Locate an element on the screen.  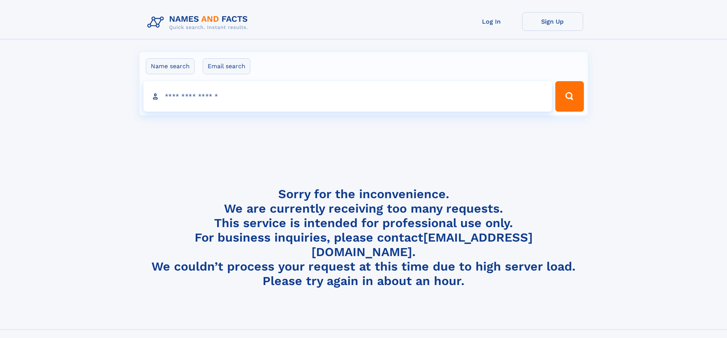
a: Log In is located at coordinates (491, 21).